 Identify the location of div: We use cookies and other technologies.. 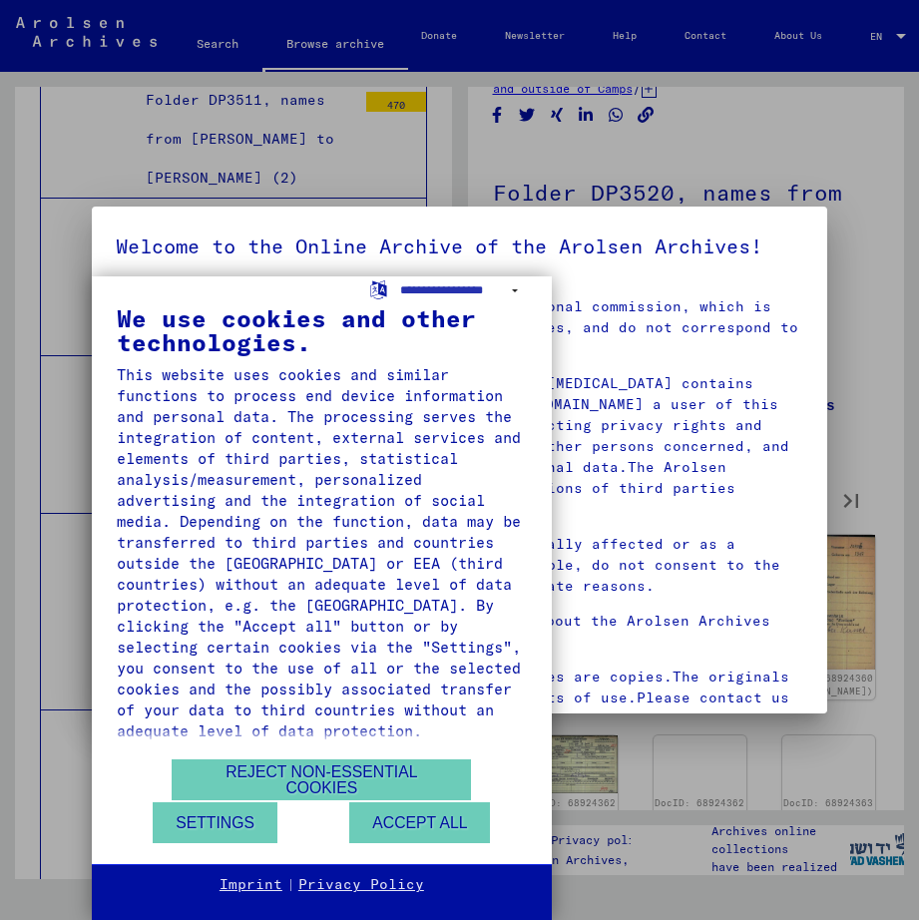
(321, 330).